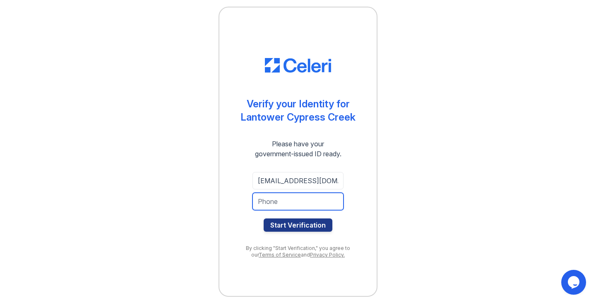  I want to click on button: Start Verification, so click(298, 225).